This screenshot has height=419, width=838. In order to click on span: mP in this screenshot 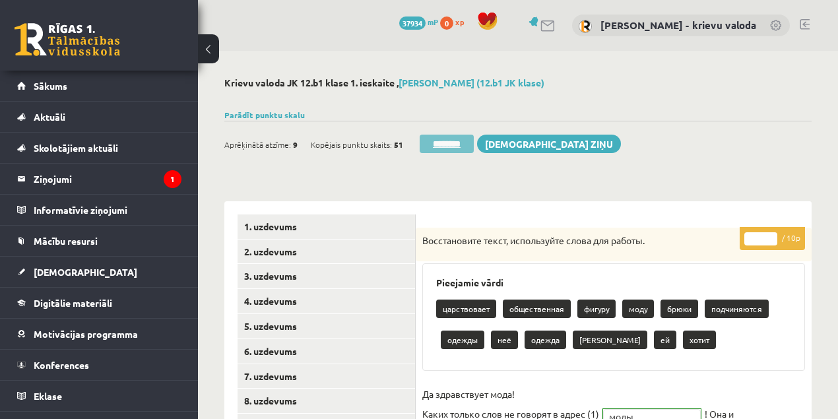, I will do `click(433, 22)`.